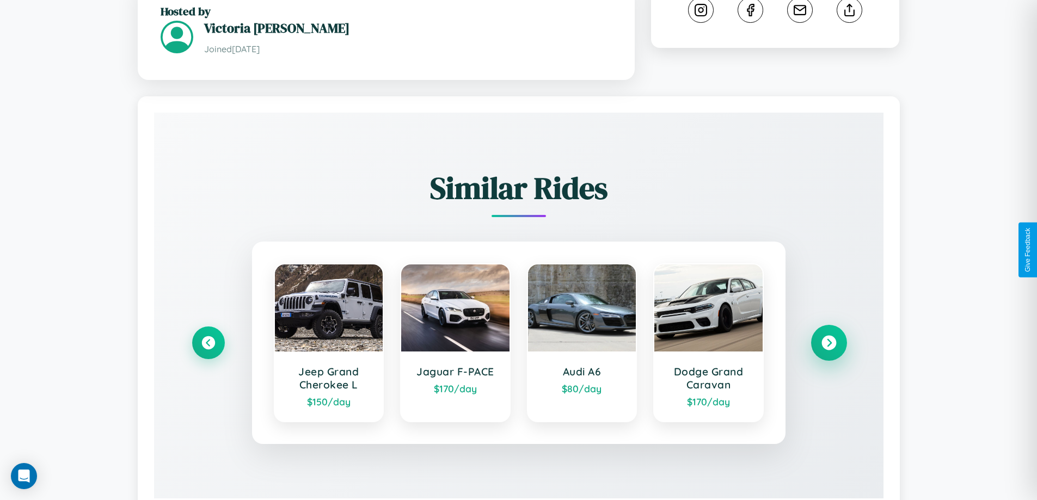 Image resolution: width=1037 pixels, height=500 pixels. What do you see at coordinates (329, 343) in the screenshot?
I see `a: Jeep Grand Cherokee L$150/day` at bounding box center [329, 343].